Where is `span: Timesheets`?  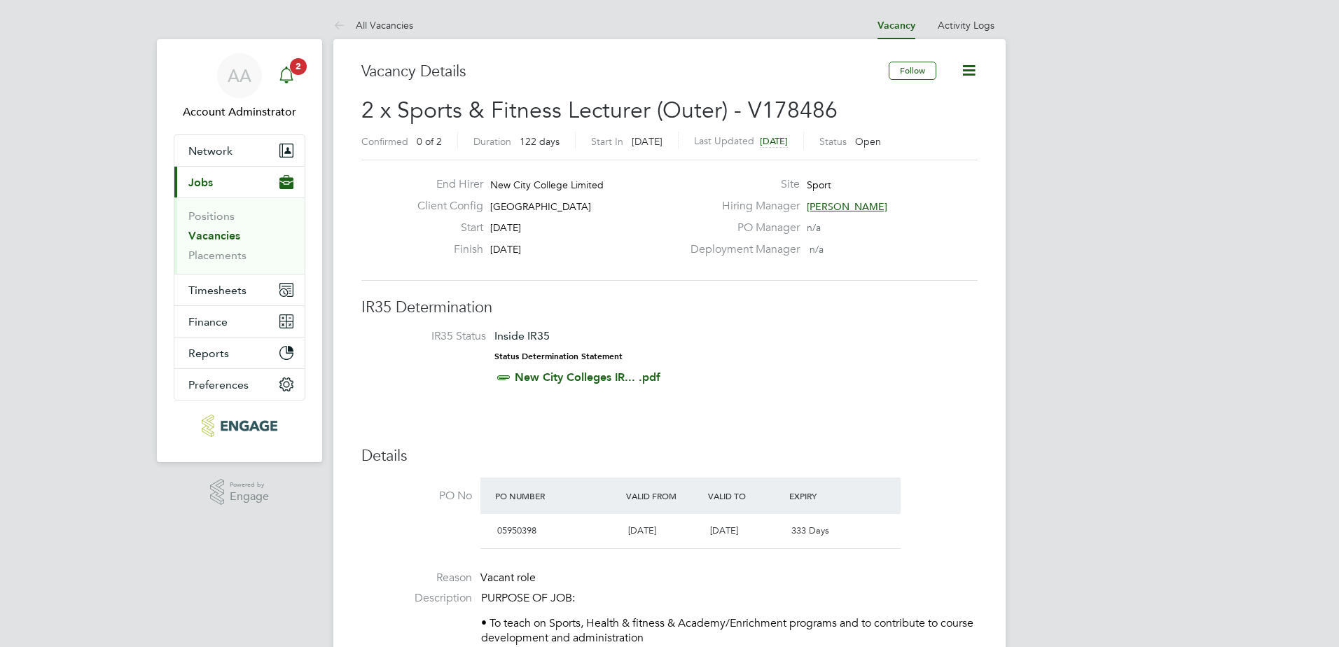 span: Timesheets is located at coordinates (217, 290).